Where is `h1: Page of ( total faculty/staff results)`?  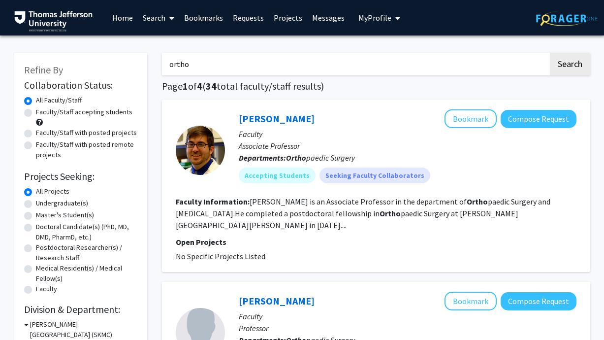 h1: Page of ( total faculty/staff results) is located at coordinates (376, 86).